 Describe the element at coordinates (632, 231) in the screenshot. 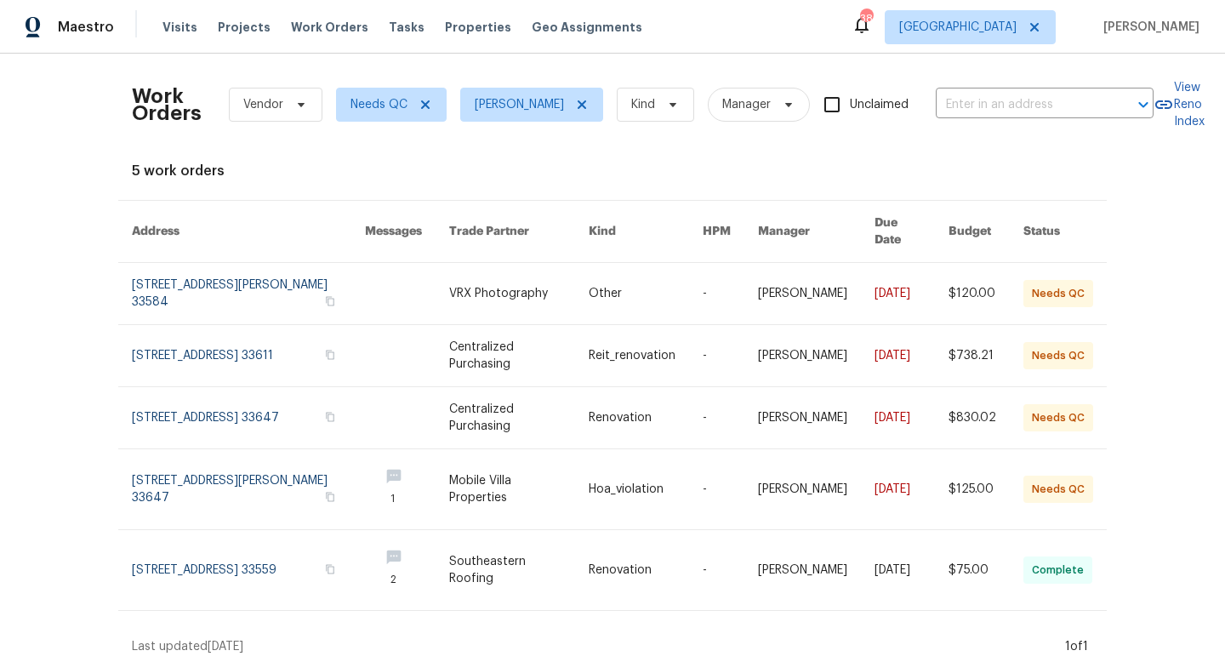

I see `th: Kind` at that location.